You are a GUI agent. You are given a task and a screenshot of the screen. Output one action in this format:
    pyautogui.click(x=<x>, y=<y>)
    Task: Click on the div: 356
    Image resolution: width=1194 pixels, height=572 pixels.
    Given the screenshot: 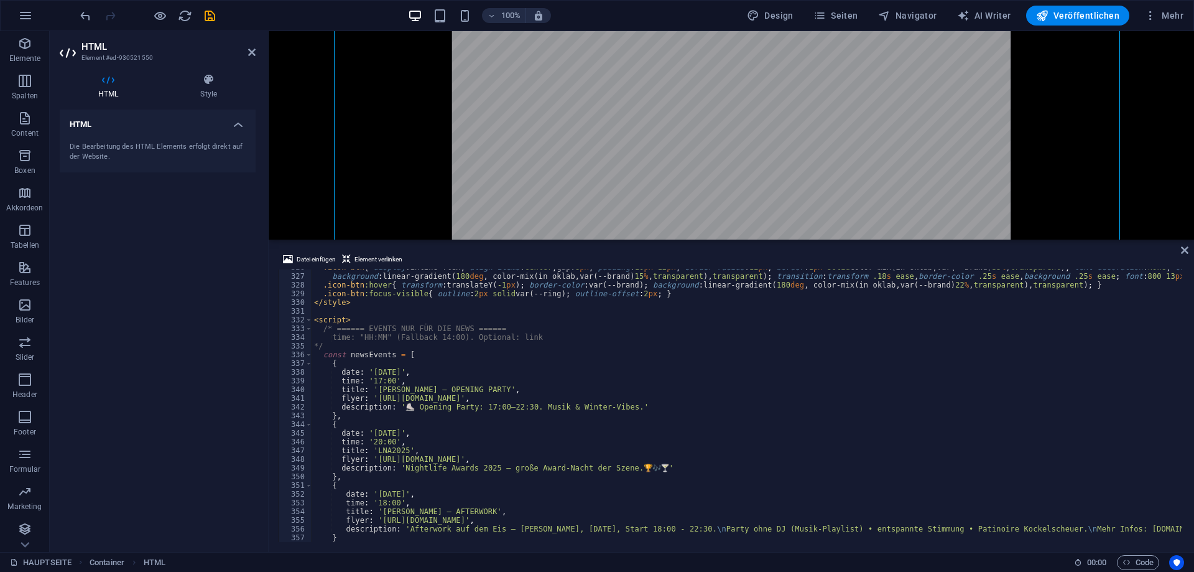 What is the action you would take?
    pyautogui.click(x=296, y=529)
    